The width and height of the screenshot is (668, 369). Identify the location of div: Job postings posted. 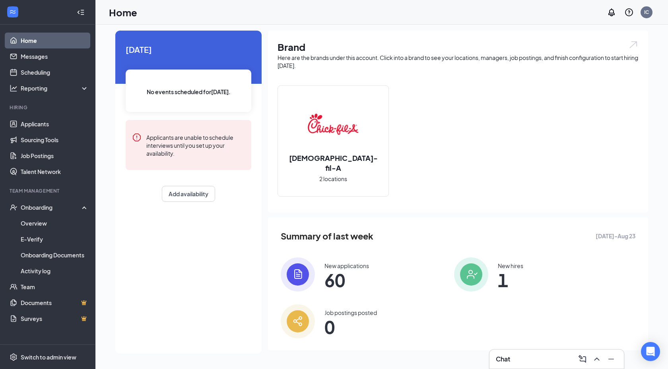
(351, 313).